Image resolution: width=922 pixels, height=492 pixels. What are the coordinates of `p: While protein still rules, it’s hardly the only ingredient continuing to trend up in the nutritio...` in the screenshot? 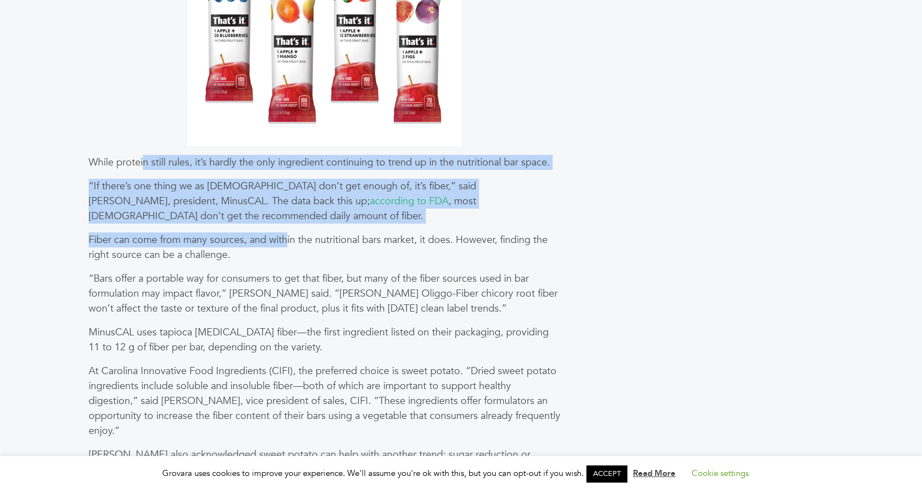 It's located at (324, 162).